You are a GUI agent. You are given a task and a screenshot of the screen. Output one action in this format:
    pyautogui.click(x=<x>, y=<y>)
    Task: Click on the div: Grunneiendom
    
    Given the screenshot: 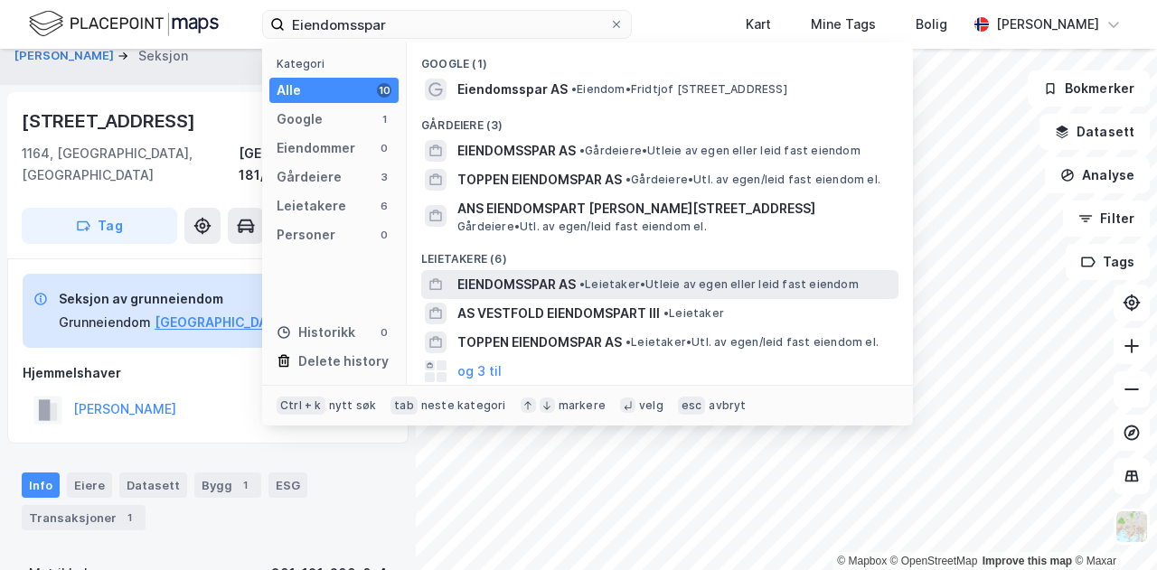 What is the action you would take?
    pyautogui.click(x=105, y=323)
    